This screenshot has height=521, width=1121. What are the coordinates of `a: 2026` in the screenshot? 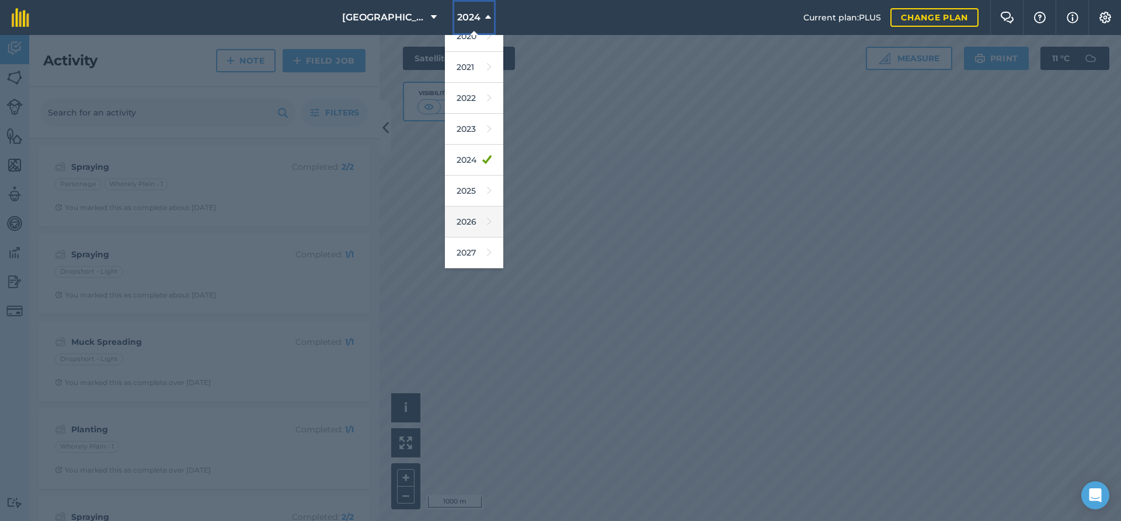 It's located at (474, 222).